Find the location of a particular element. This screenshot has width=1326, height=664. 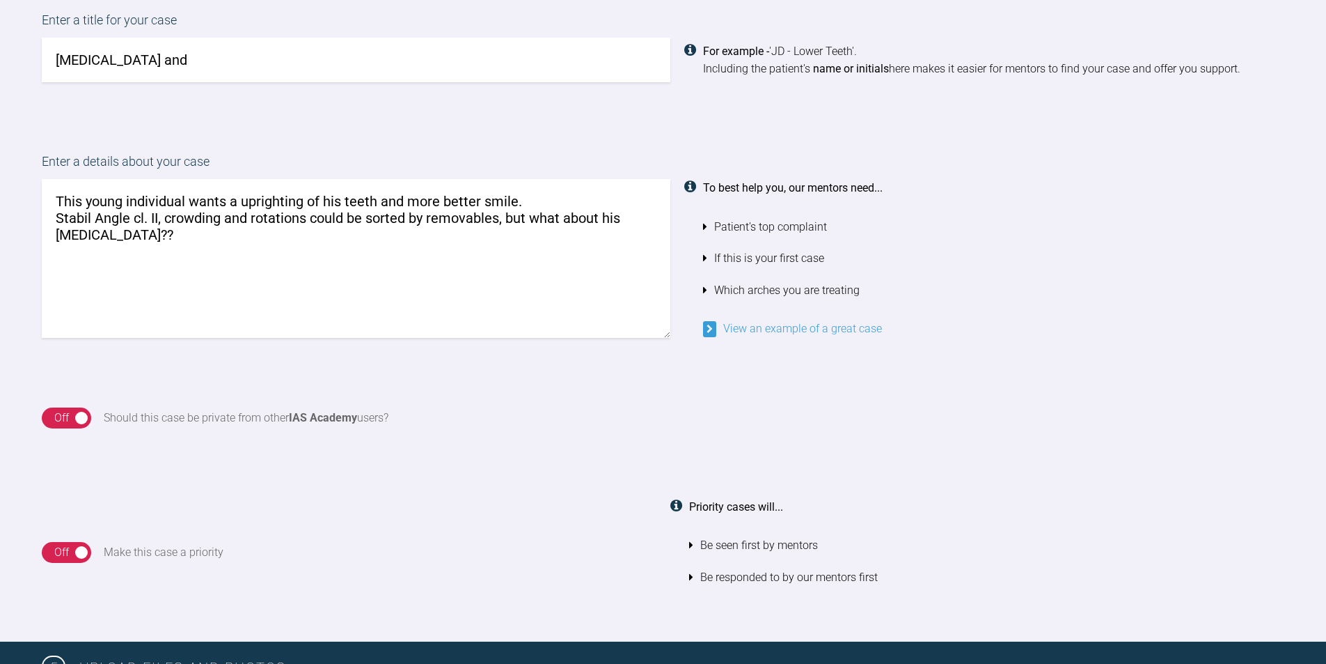

strong: Priority cases will... is located at coordinates (736, 506).